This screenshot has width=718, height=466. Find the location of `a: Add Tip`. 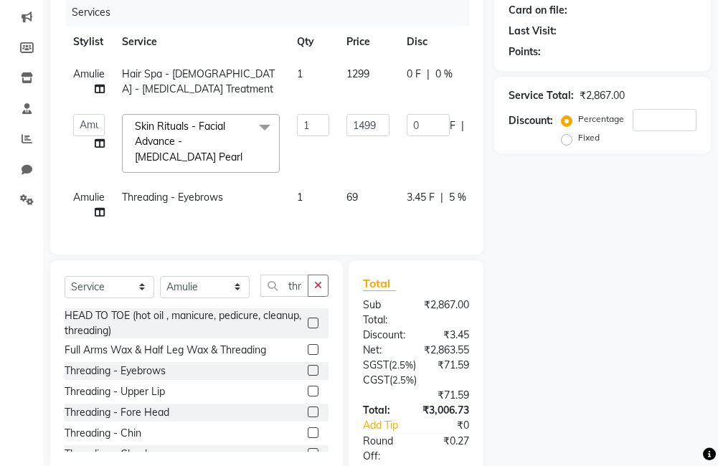

a: Add Tip is located at coordinates (389, 425).